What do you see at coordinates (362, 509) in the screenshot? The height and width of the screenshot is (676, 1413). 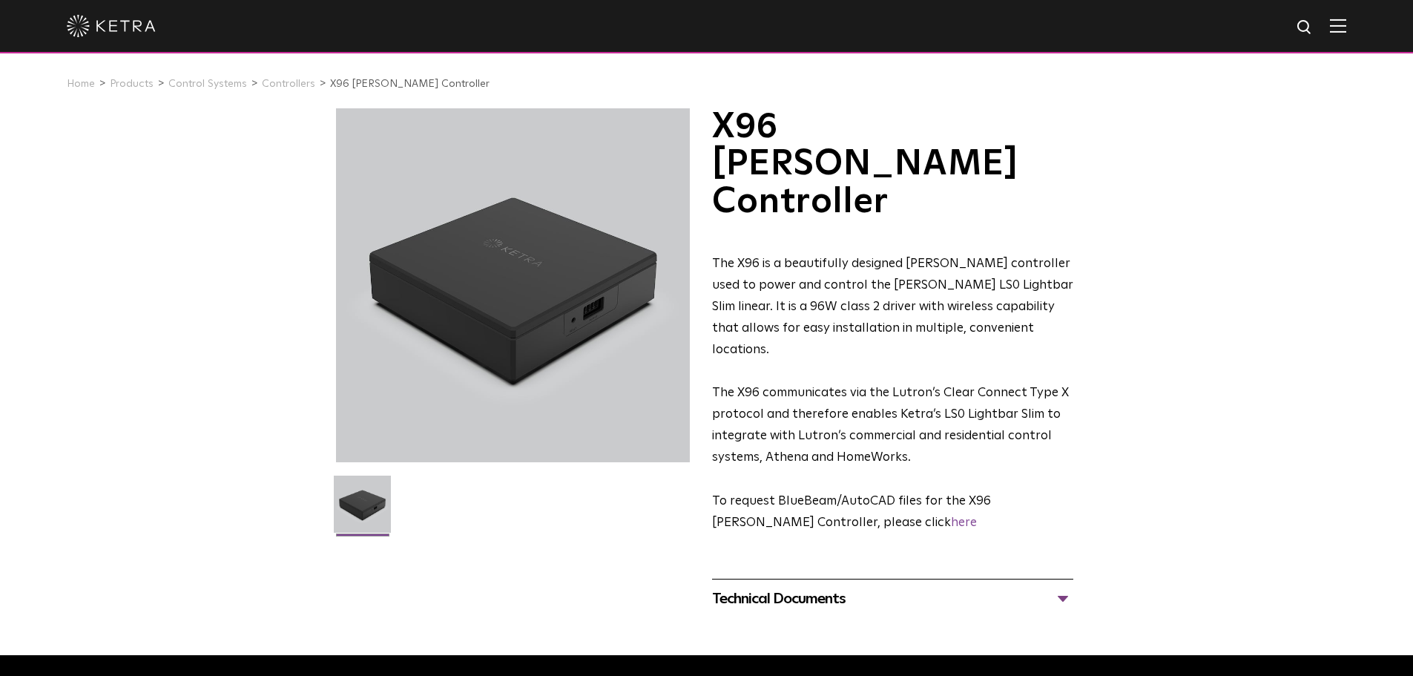 I see `img: X96-Controller-2021-Web-Square` at bounding box center [362, 509].